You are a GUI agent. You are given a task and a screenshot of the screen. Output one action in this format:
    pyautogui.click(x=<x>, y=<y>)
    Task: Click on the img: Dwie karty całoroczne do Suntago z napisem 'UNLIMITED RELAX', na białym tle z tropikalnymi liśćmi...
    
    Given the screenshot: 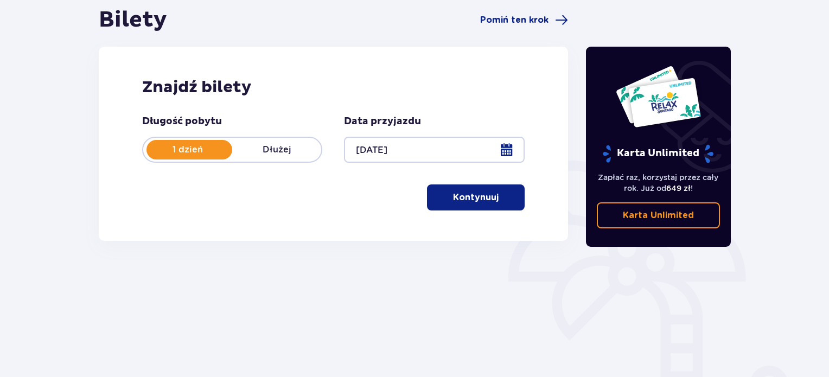 What is the action you would take?
    pyautogui.click(x=658, y=97)
    